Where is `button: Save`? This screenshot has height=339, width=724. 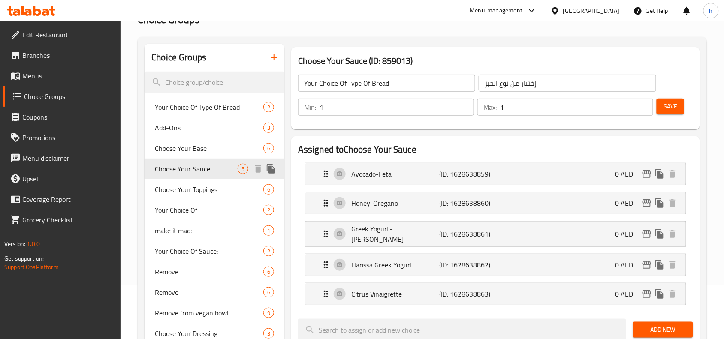
button: Save is located at coordinates (670, 106).